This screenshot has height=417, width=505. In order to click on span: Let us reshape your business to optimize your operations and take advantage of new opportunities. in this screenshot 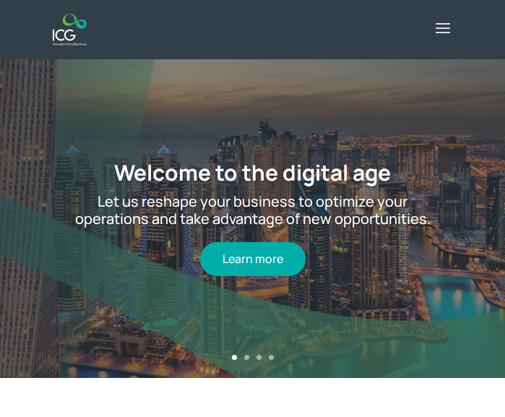, I will do `click(253, 209)`.